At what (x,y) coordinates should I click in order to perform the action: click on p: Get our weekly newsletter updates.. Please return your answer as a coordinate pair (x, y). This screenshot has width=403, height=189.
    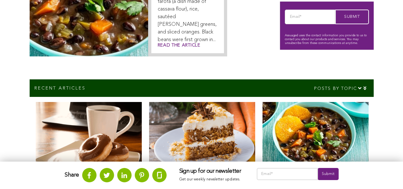
    Looking at the image, I should click on (212, 180).